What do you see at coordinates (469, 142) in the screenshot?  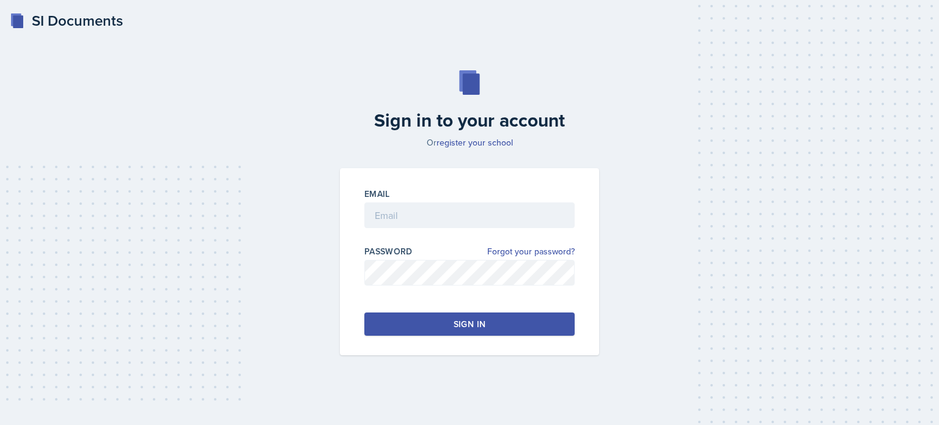 I see `p: Or` at bounding box center [469, 142].